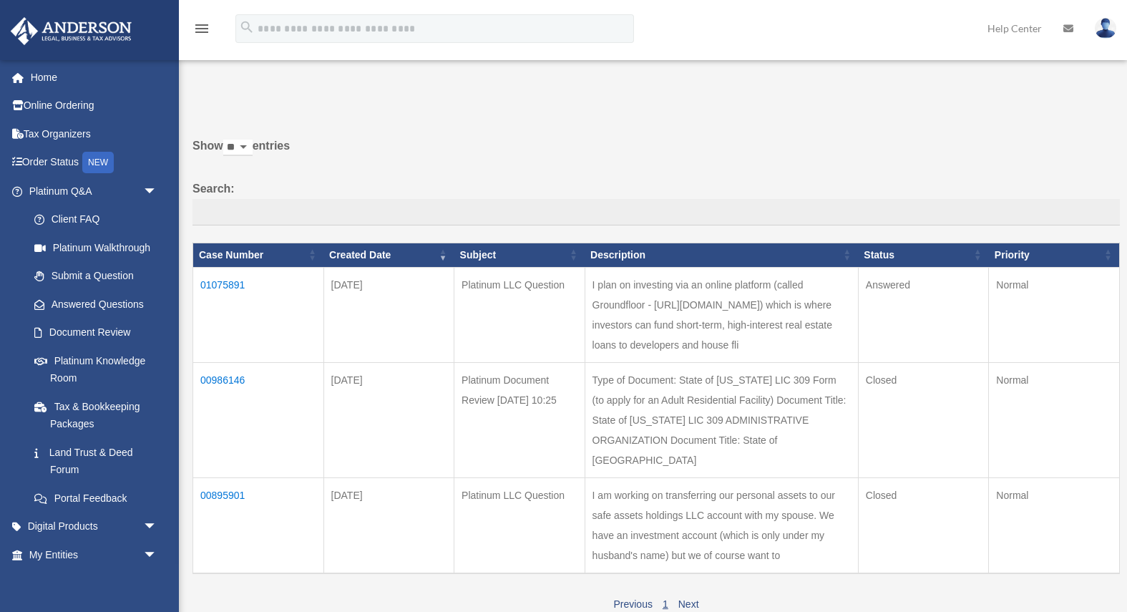 Image resolution: width=1127 pixels, height=612 pixels. Describe the element at coordinates (923, 255) in the screenshot. I see `th: Status: activate to sort column ascending` at that location.